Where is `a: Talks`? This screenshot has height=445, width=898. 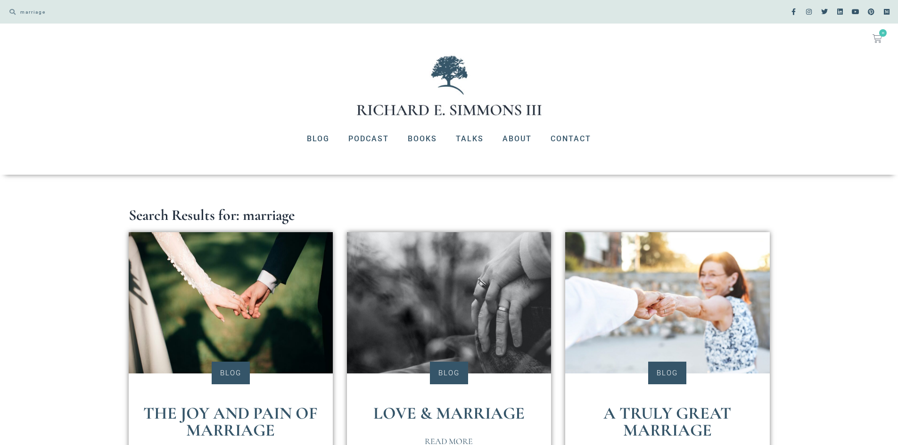
a: Talks is located at coordinates (469, 139).